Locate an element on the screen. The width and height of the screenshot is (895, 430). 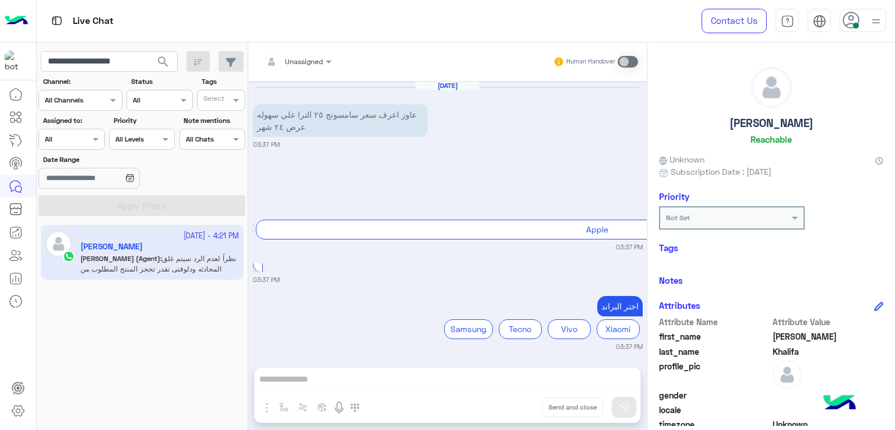
span: locale is located at coordinates (714, 410).